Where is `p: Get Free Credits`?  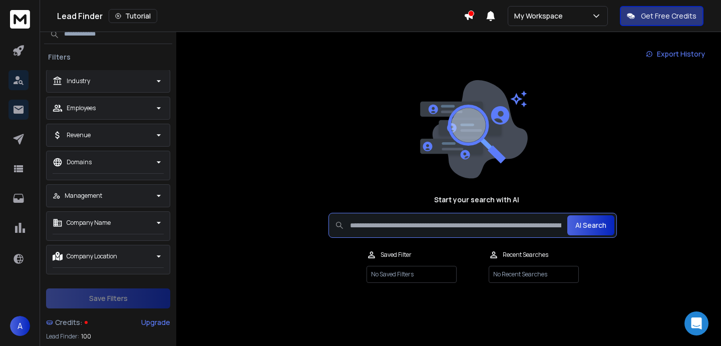 p: Get Free Credits is located at coordinates (668, 16).